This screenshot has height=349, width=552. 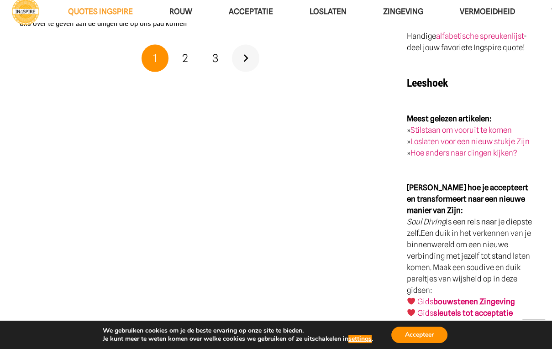 What do you see at coordinates (328, 11) in the screenshot?
I see `span: Loslaten` at bounding box center [328, 11].